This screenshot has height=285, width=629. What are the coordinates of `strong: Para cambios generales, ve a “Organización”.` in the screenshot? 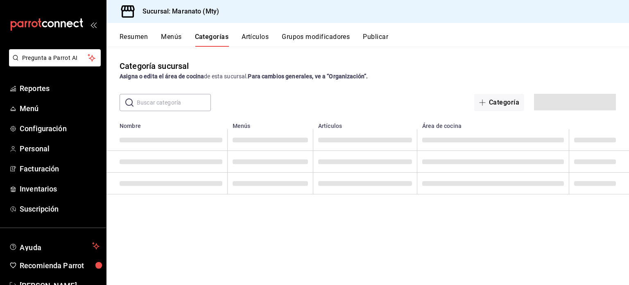 It's located at (308, 76).